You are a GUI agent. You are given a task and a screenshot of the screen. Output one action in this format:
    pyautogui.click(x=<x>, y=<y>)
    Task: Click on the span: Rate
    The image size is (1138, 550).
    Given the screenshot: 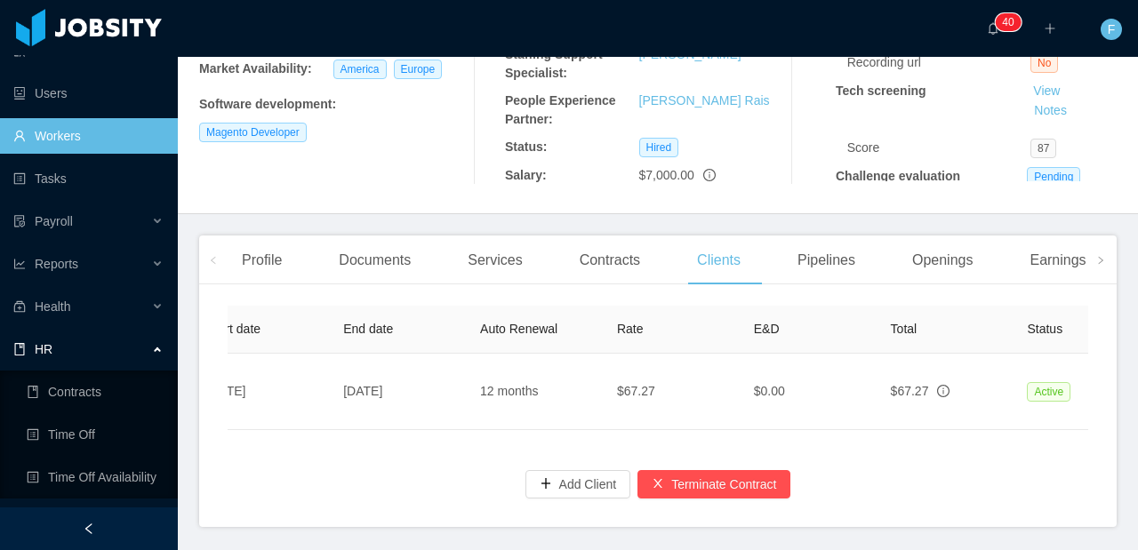 What is the action you would take?
    pyautogui.click(x=630, y=329)
    